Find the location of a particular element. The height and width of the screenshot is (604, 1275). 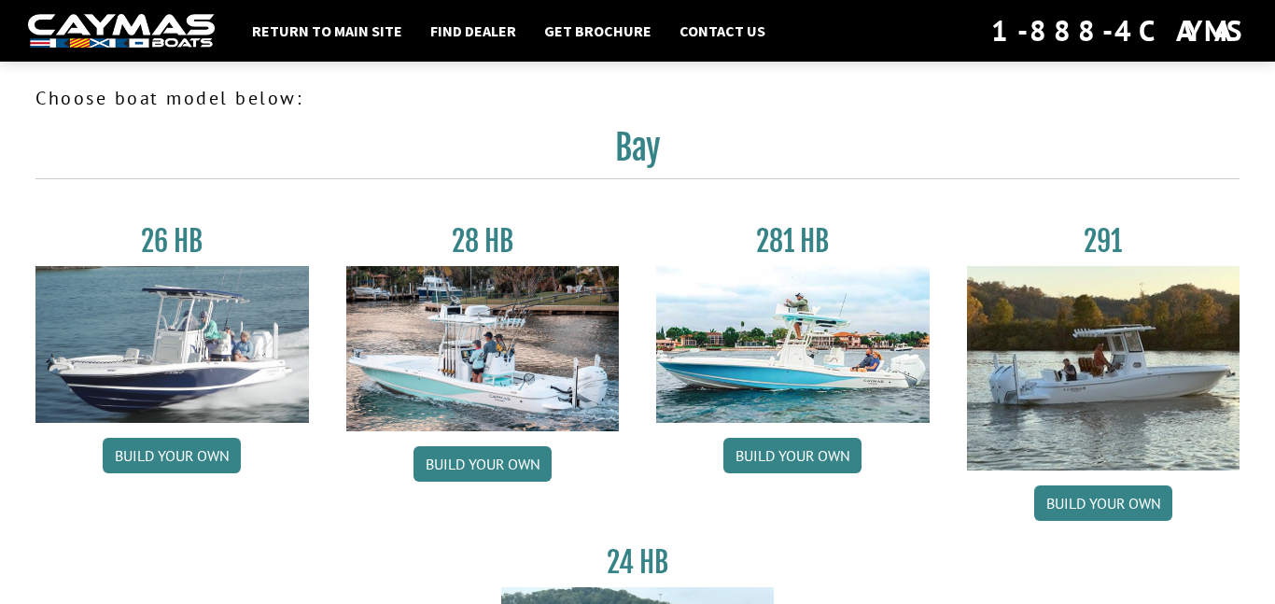

img: 291_Thumbnail.jpg is located at coordinates (1103, 368).